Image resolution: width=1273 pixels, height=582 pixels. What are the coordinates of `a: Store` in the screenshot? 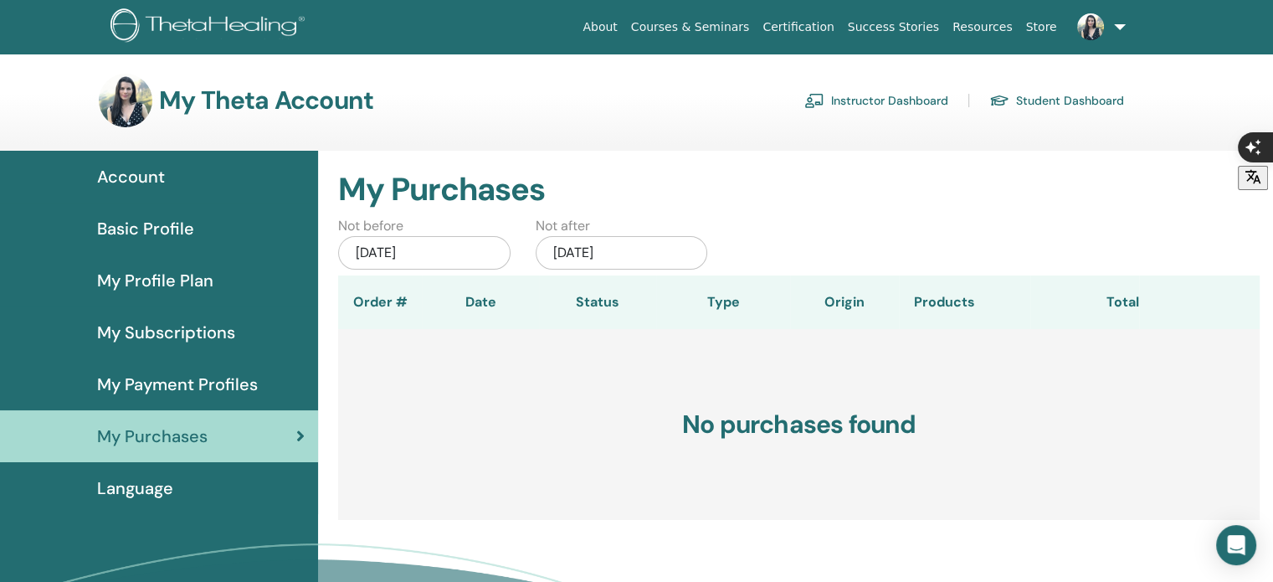 It's located at (1041, 27).